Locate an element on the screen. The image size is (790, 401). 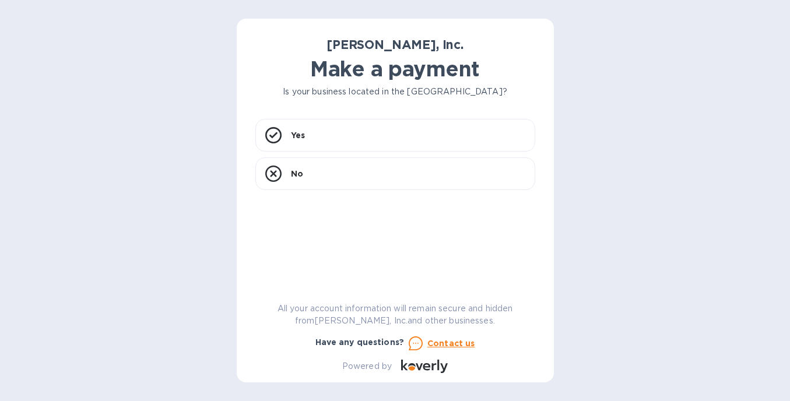
p: No is located at coordinates (297, 174).